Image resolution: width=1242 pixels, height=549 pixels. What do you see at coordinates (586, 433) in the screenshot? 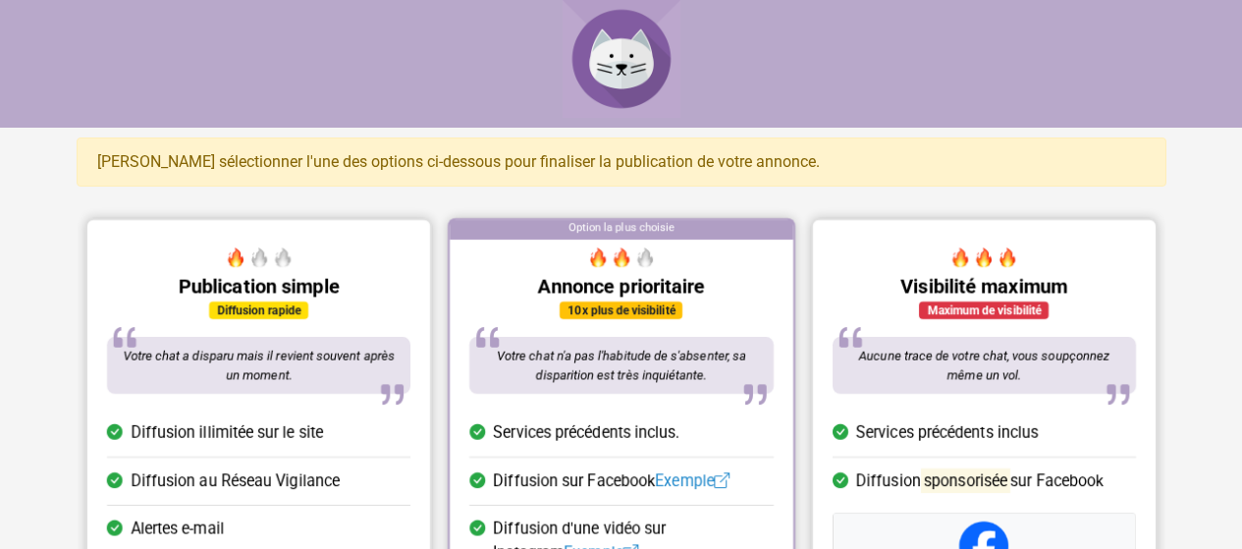
I see `span: Services précédents inclus.` at bounding box center [586, 433].